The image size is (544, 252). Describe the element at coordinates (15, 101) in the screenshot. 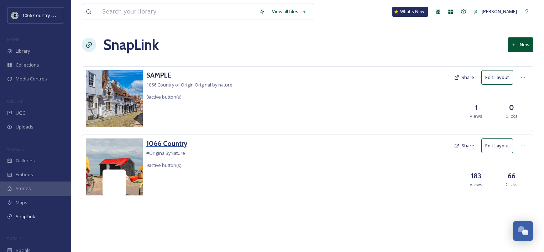

I see `span: COLLECT` at that location.